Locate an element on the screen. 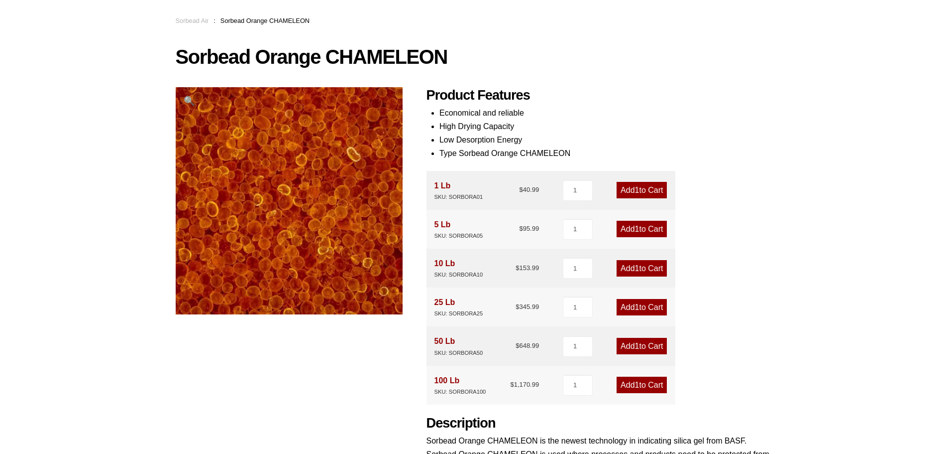 The width and height of the screenshot is (948, 454). div: 25 Lb is located at coordinates (459, 307).